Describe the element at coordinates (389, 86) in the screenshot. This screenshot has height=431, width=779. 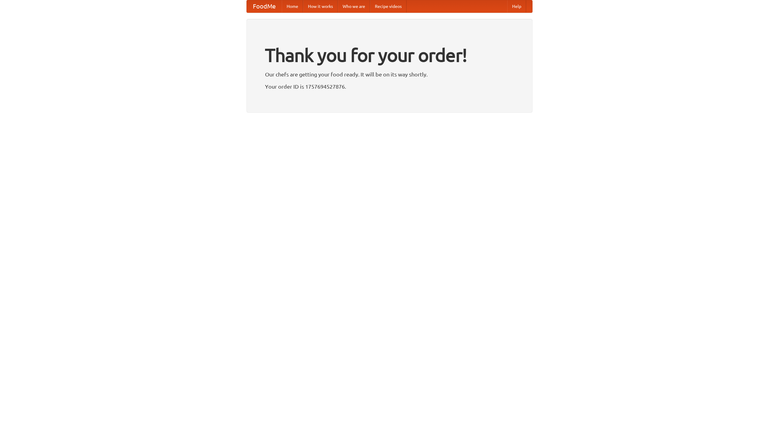
I see `p: Your order ID is 1757694527876.` at that location.